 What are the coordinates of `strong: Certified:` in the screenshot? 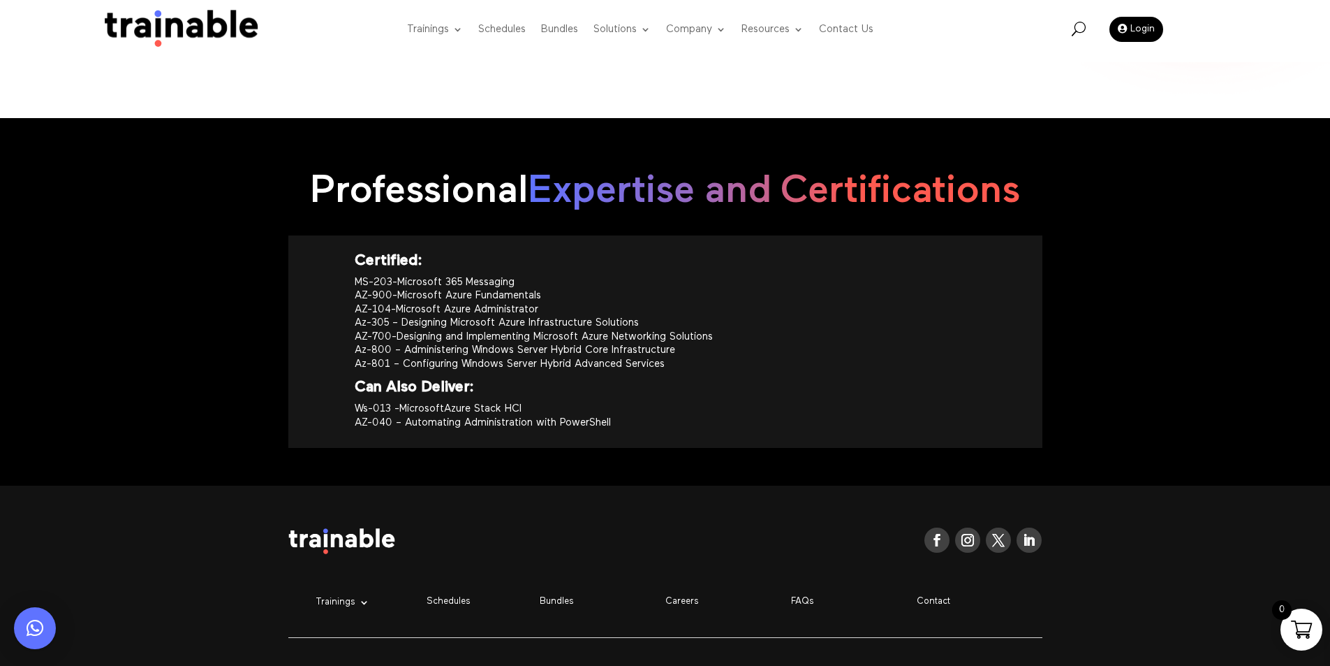 It's located at (388, 260).